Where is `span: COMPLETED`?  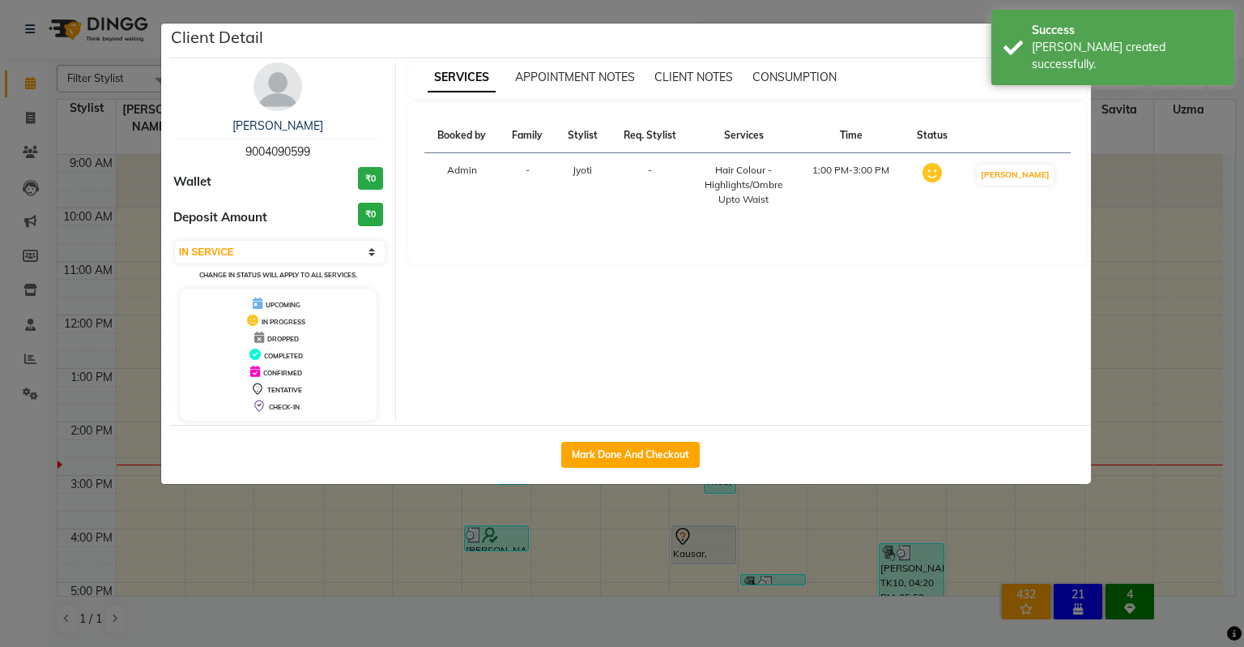 span: COMPLETED is located at coordinates (284, 356).